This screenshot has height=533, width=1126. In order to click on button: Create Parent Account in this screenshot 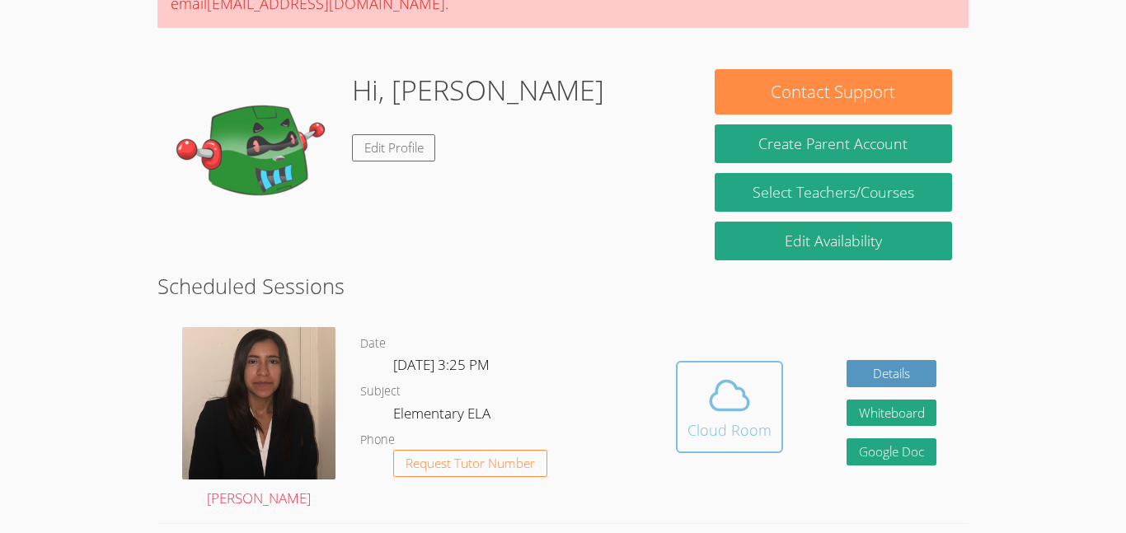, I will do `click(833, 143)`.